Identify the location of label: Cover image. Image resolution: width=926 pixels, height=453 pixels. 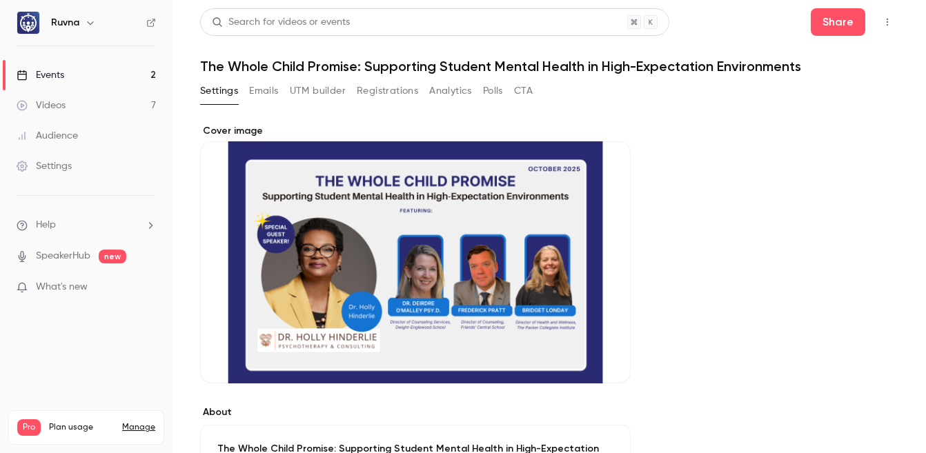
(415, 131).